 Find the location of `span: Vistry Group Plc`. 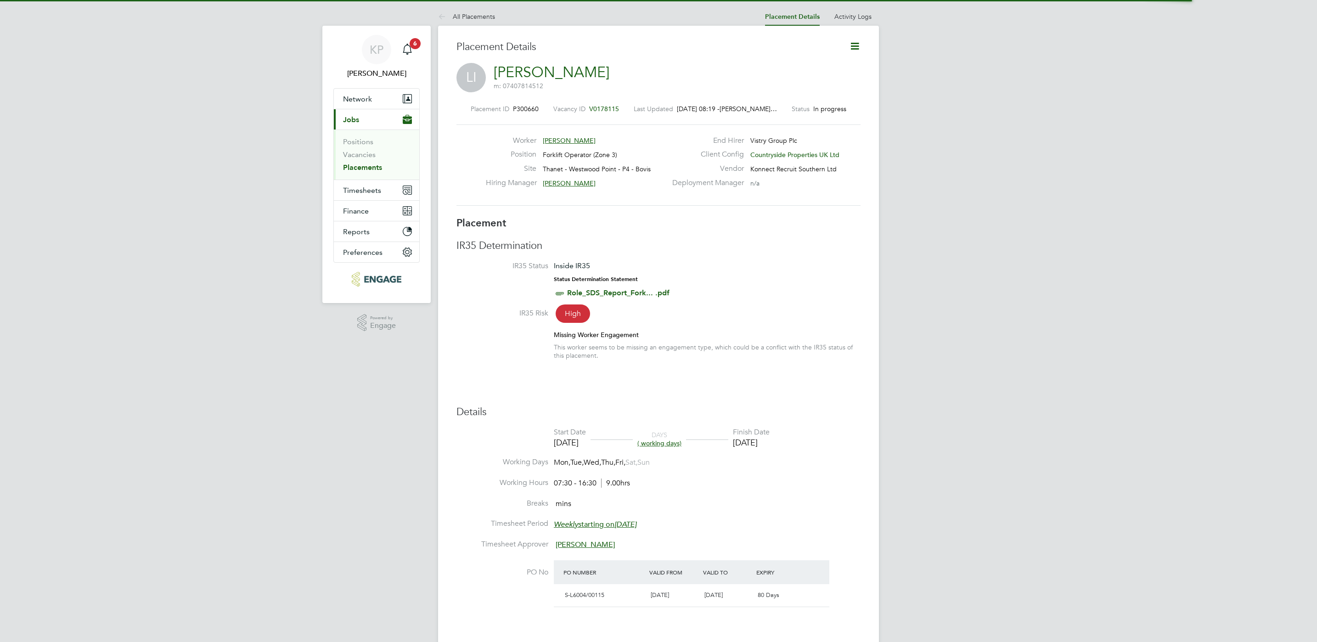

span: Vistry Group Plc is located at coordinates (774, 141).